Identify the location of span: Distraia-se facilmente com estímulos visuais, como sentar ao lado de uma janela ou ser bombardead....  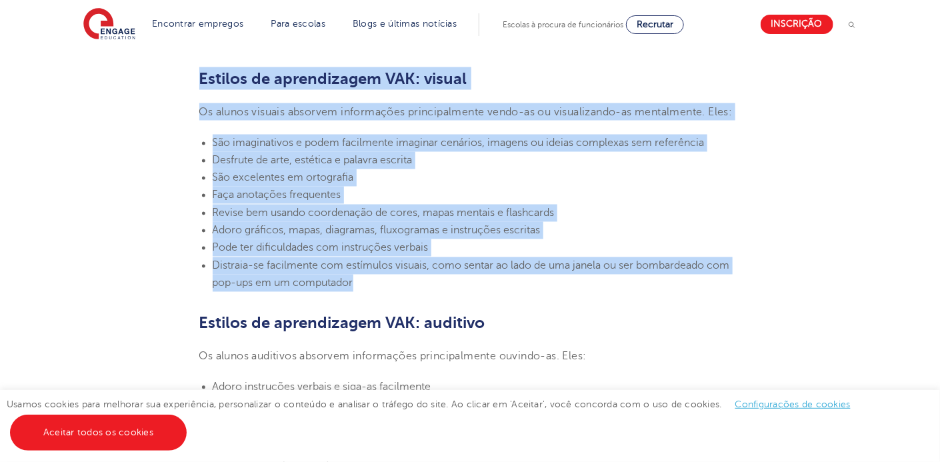
(471, 275).